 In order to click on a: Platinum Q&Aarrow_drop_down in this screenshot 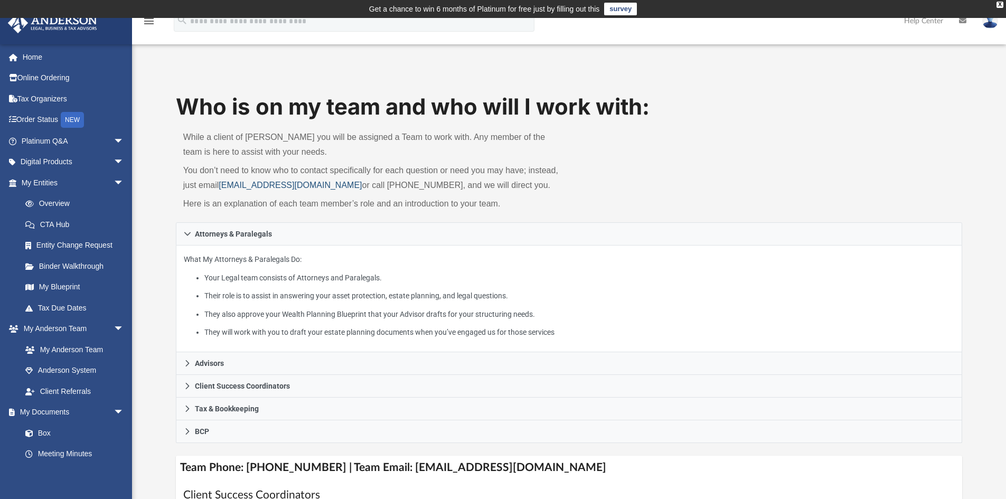, I will do `click(73, 141)`.